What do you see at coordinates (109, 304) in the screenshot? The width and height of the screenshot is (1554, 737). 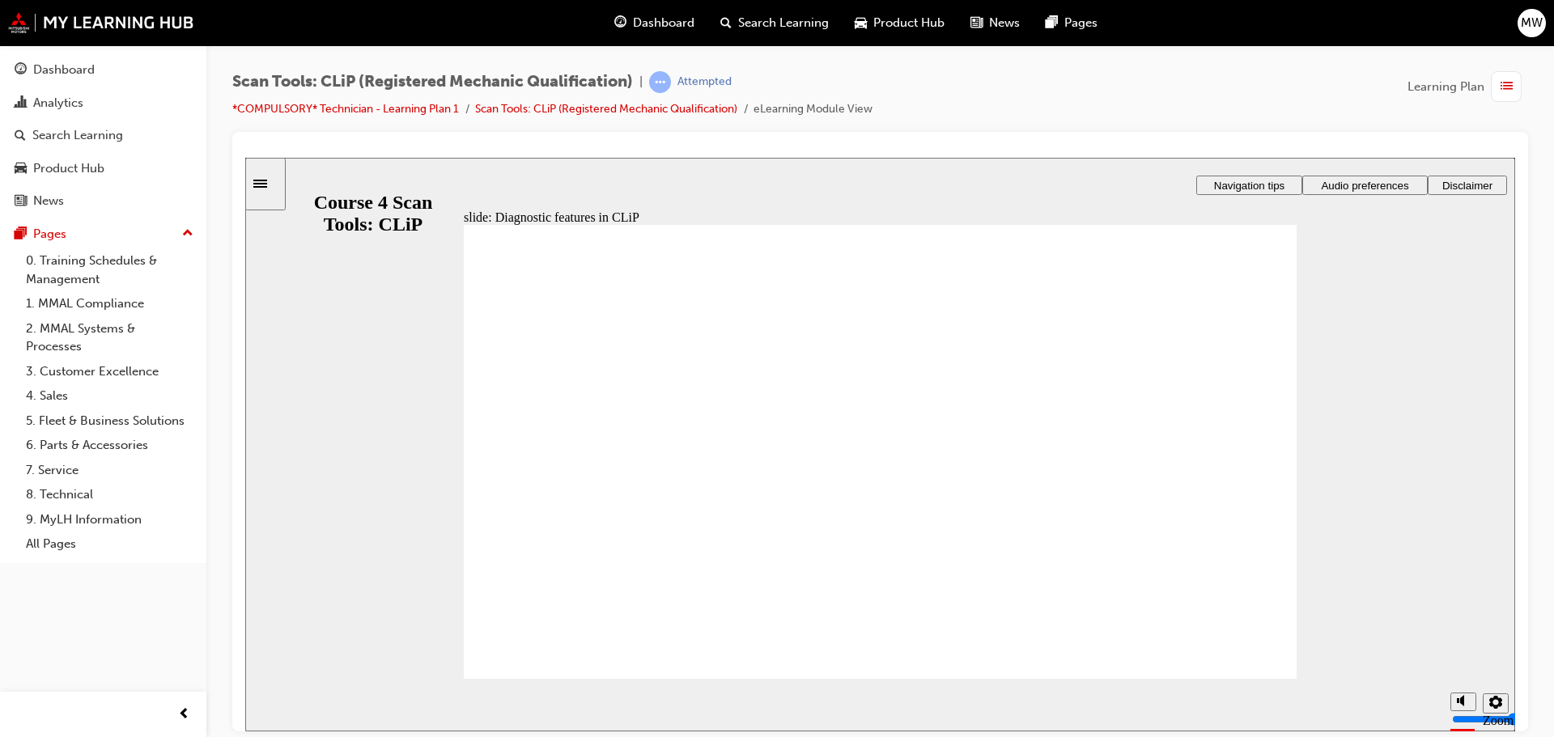 I see `a: 1. MMAL Compliance` at bounding box center [109, 304].